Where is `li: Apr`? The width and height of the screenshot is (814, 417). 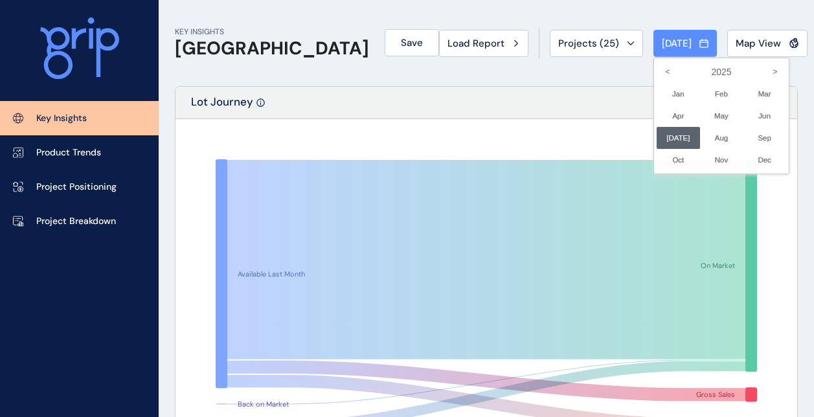 li: Apr is located at coordinates (678, 116).